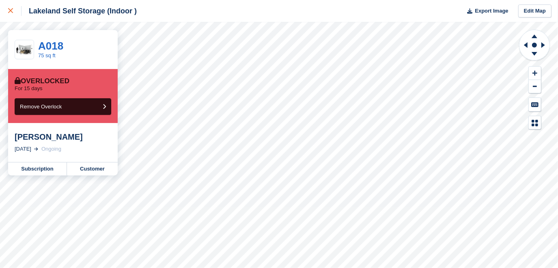 The image size is (558, 268). Describe the element at coordinates (535, 86) in the screenshot. I see `button: Zoom Out` at that location.